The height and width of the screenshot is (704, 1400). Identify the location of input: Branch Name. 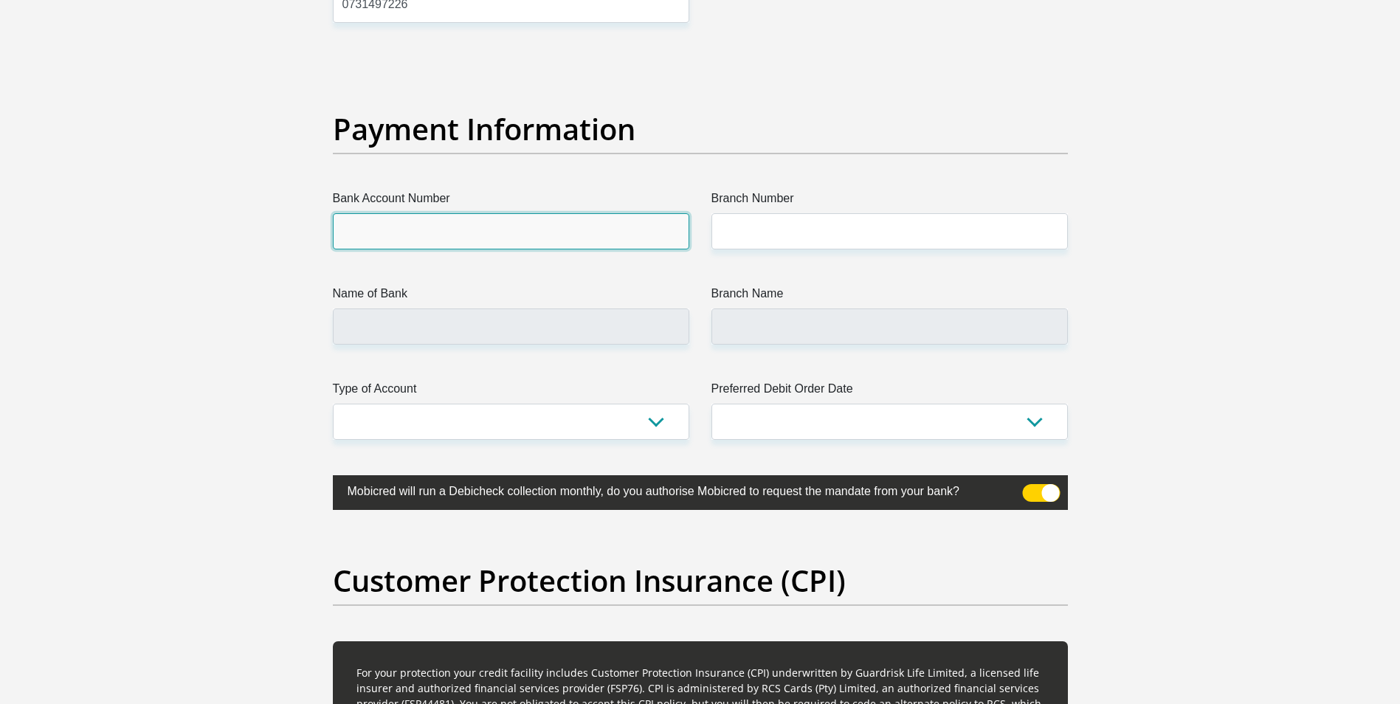
(889, 326).